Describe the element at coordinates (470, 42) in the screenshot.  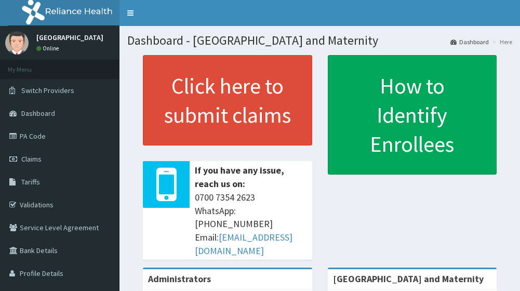
I see `a: Dashboard` at that location.